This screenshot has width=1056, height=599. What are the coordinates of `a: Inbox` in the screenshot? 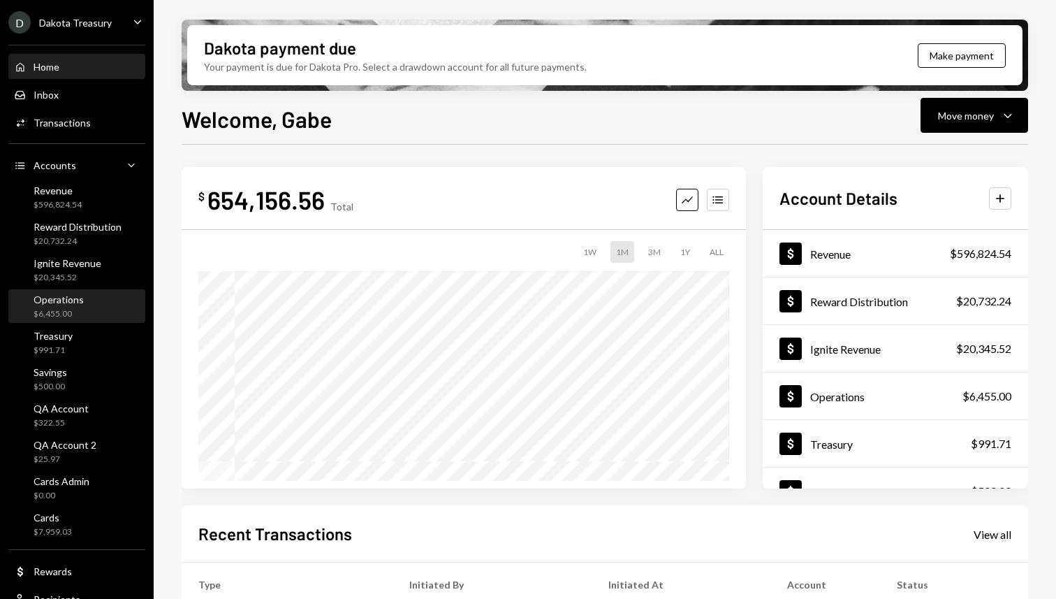 It's located at (77, 94).